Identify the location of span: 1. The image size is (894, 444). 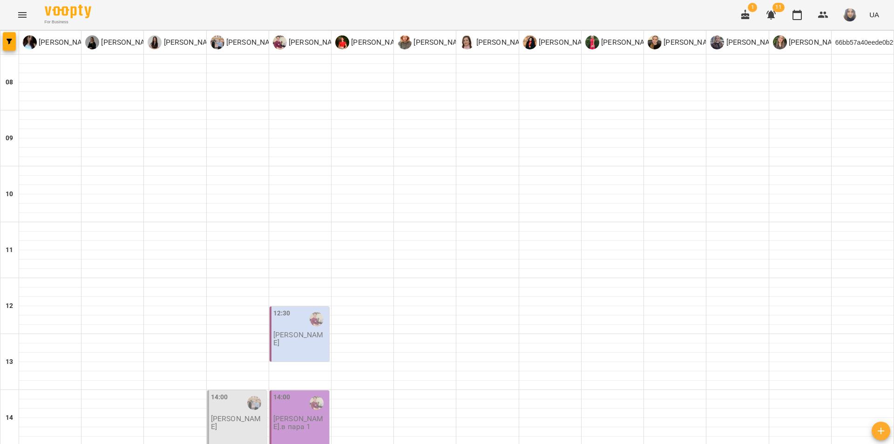
(752, 7).